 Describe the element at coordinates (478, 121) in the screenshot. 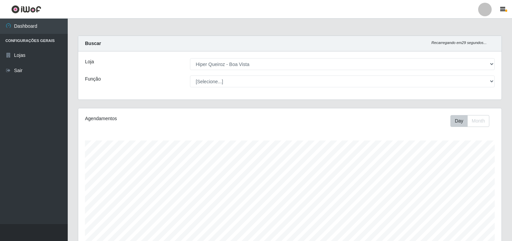

I see `button: Month` at that location.